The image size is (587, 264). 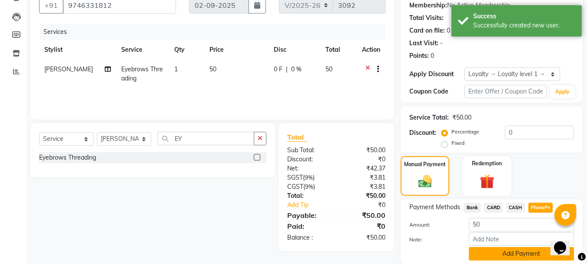 What do you see at coordinates (436, 91) in the screenshot?
I see `div: Coupon Code` at bounding box center [436, 91].